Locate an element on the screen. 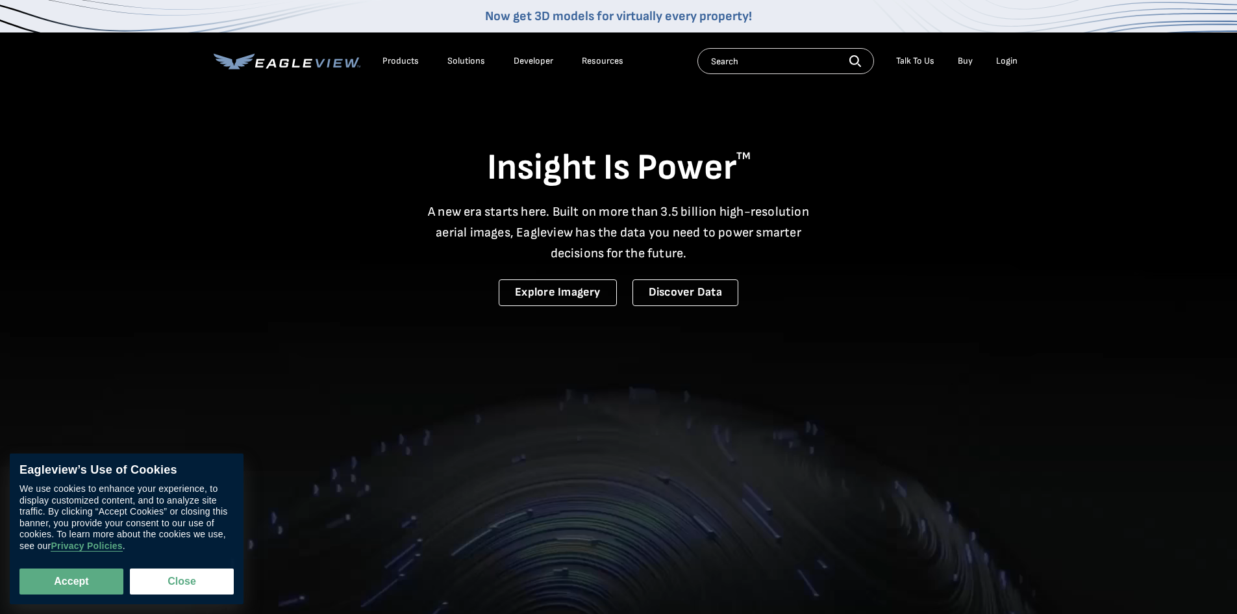  div: Talk To Us is located at coordinates (915, 61).